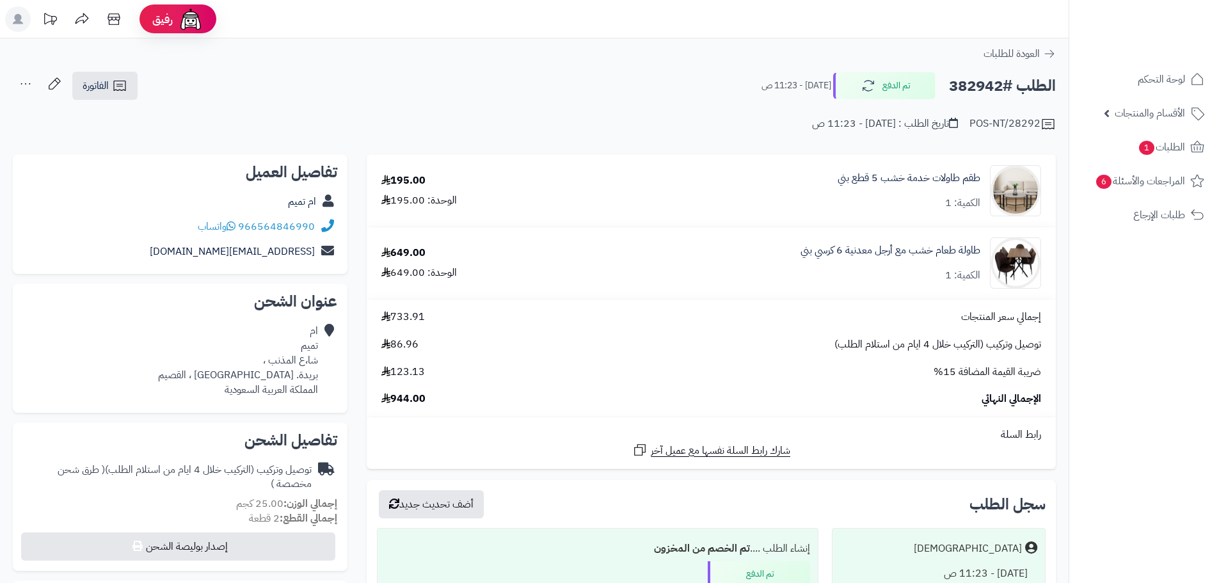 Image resolution: width=1219 pixels, height=583 pixels. What do you see at coordinates (711, 450) in the screenshot?
I see `a: شارك رابط السلة نفسها مع عميل آخر` at bounding box center [711, 450].